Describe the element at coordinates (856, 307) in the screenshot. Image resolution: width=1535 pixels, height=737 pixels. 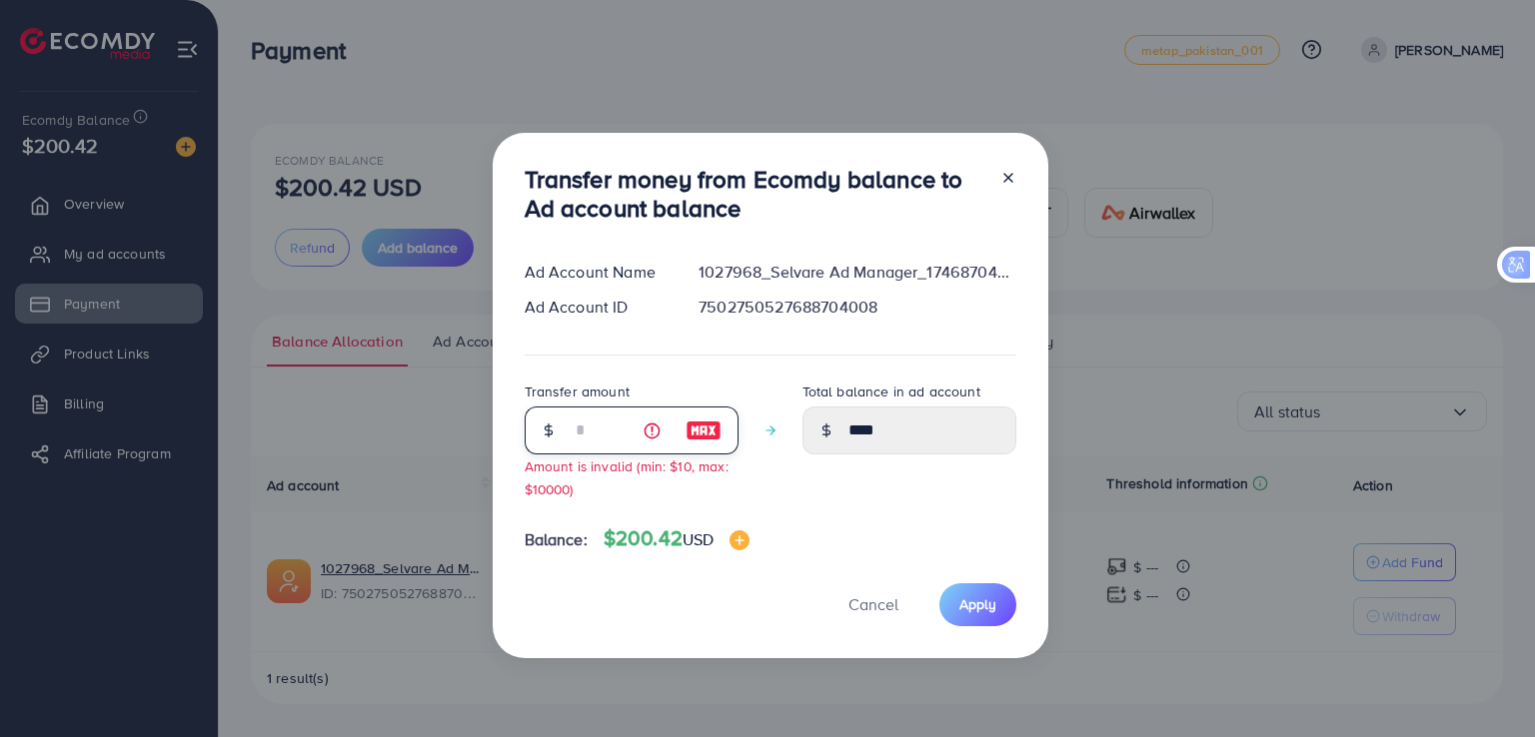
I see `div: 7502750527688704008` at that location.